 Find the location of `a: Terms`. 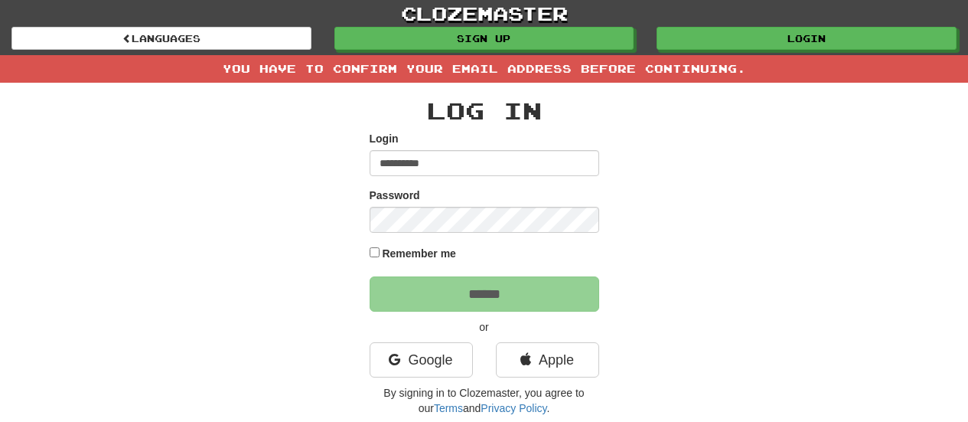

a: Terms is located at coordinates (449, 408).